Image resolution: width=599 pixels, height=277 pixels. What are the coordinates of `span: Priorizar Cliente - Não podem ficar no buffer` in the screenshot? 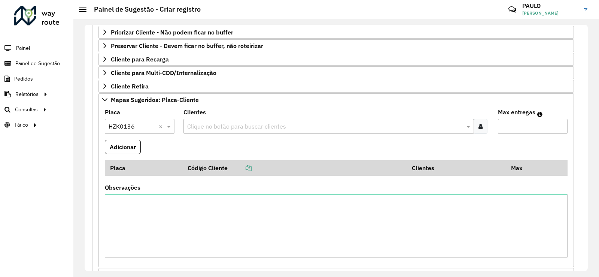 It's located at (172, 32).